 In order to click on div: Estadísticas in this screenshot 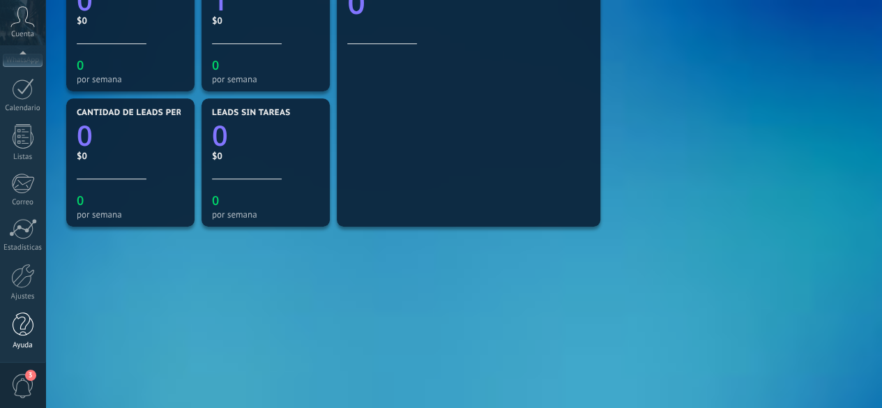, I will do `click(23, 248)`.